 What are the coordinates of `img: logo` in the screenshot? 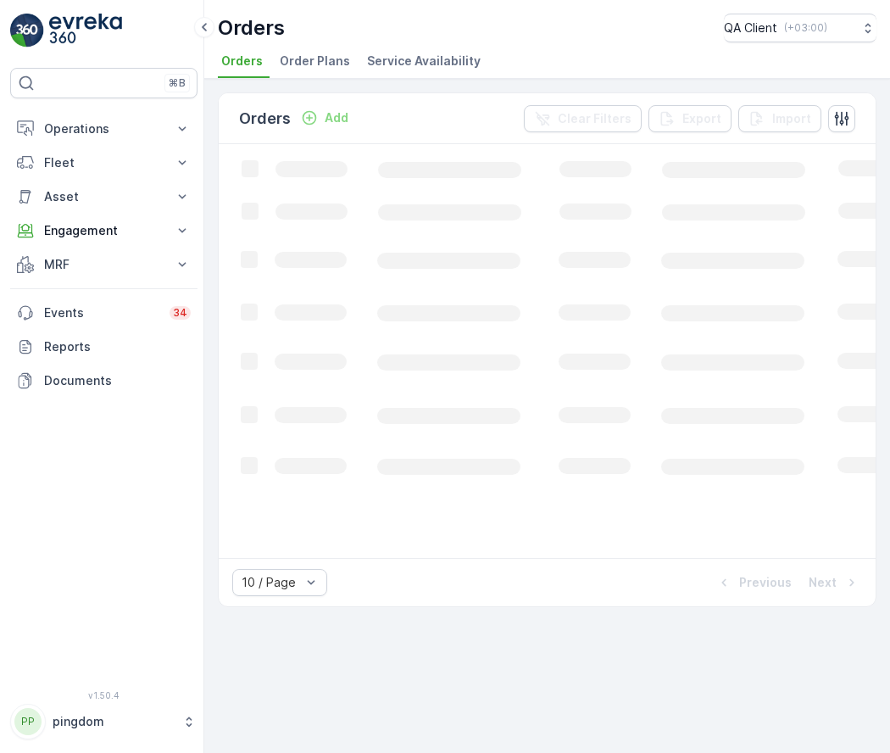 It's located at (27, 31).